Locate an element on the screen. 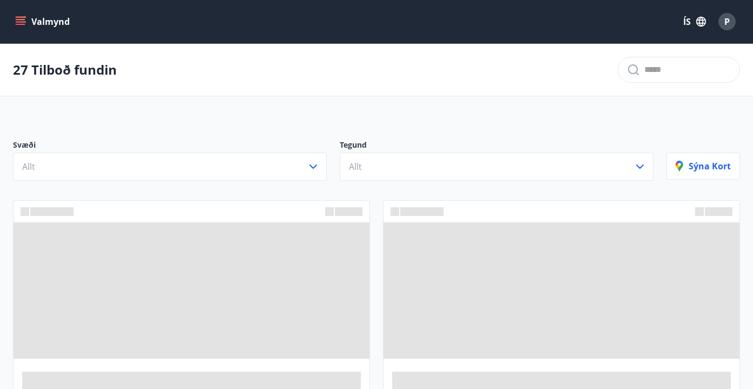 Image resolution: width=753 pixels, height=389 pixels. button: ÍS is located at coordinates (695, 22).